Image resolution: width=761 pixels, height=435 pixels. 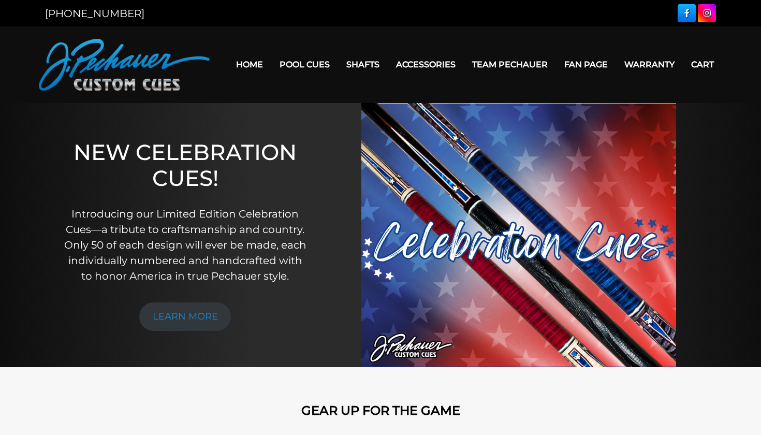 What do you see at coordinates (124, 65) in the screenshot?
I see `img: Pechauer Custom Cues` at bounding box center [124, 65].